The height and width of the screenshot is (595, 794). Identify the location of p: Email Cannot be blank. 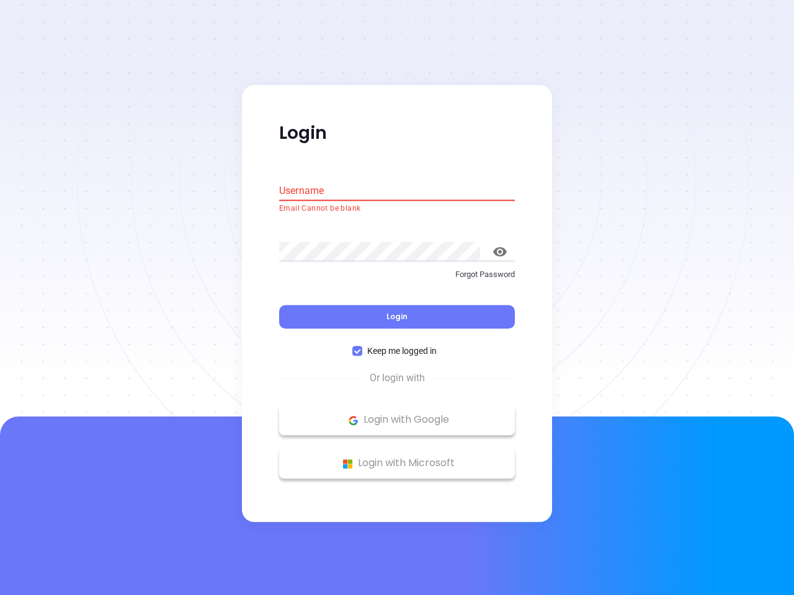
(397, 209).